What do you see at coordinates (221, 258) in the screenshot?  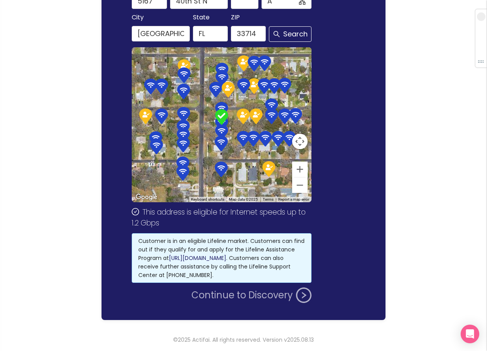 I see `span: Customer is in an eligible Lifeline market. Customers can find out if they qualify for and apply ...` at bounding box center [221, 258].